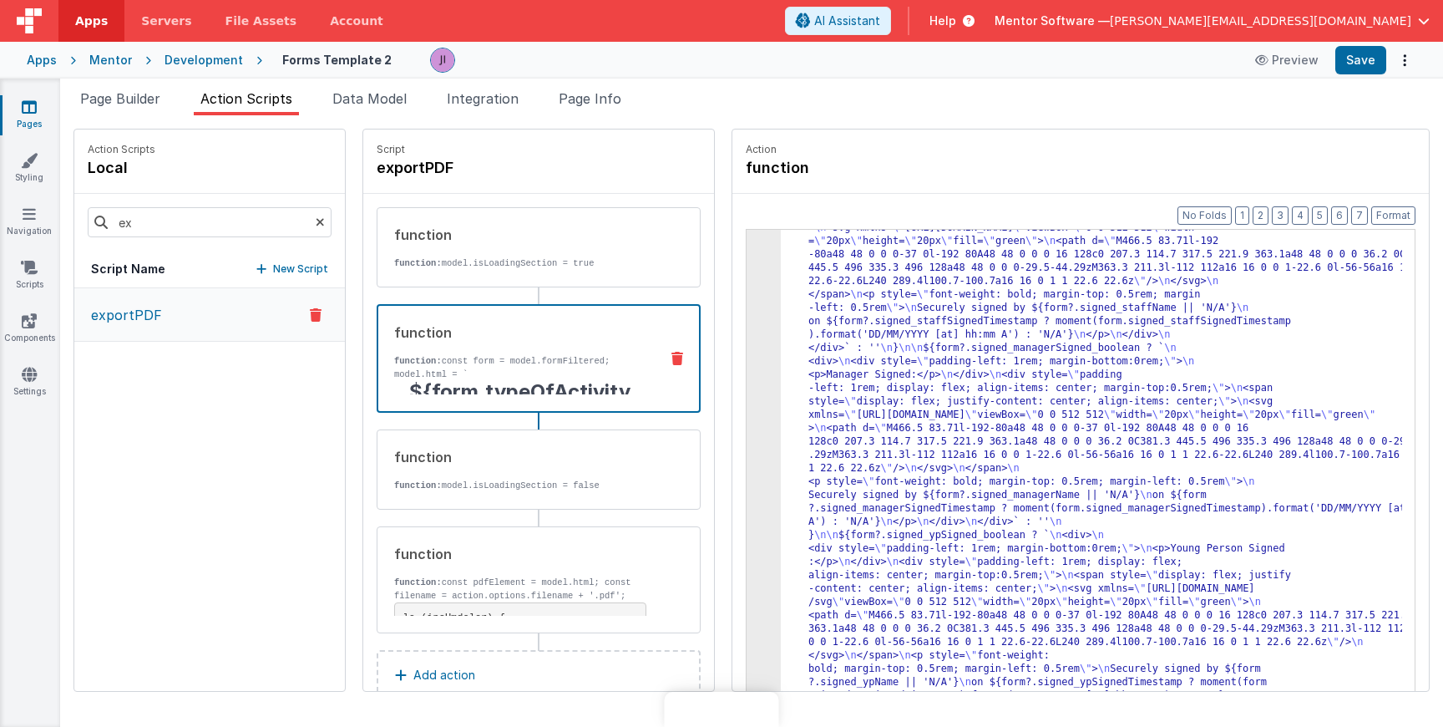  I want to click on span: Apps, so click(91, 21).